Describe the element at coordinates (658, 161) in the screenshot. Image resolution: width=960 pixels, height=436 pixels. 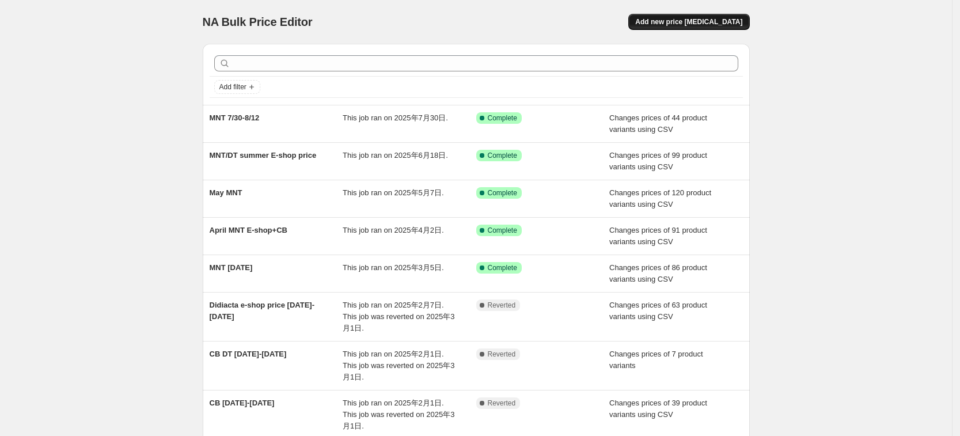
I see `span: Changes prices of 99 product variants using CSV` at that location.